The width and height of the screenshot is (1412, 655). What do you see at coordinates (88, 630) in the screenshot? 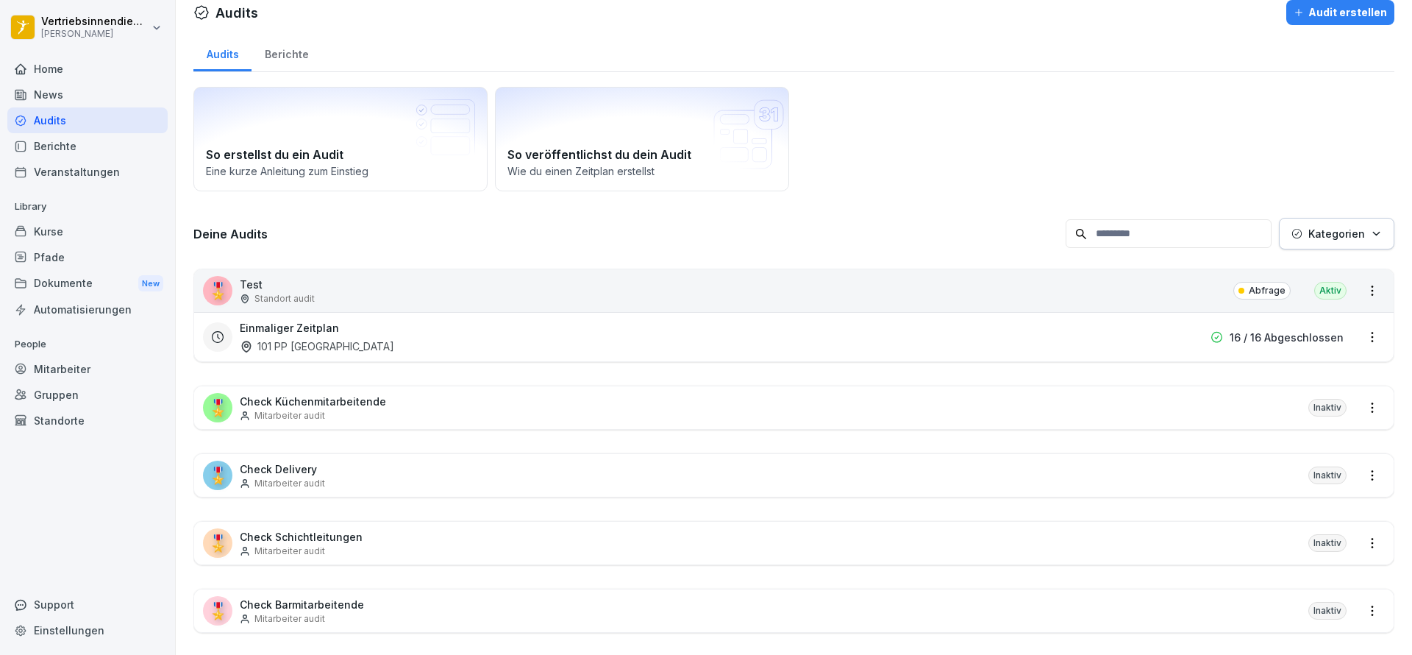
I see `a: Einstellungen` at bounding box center [88, 630].